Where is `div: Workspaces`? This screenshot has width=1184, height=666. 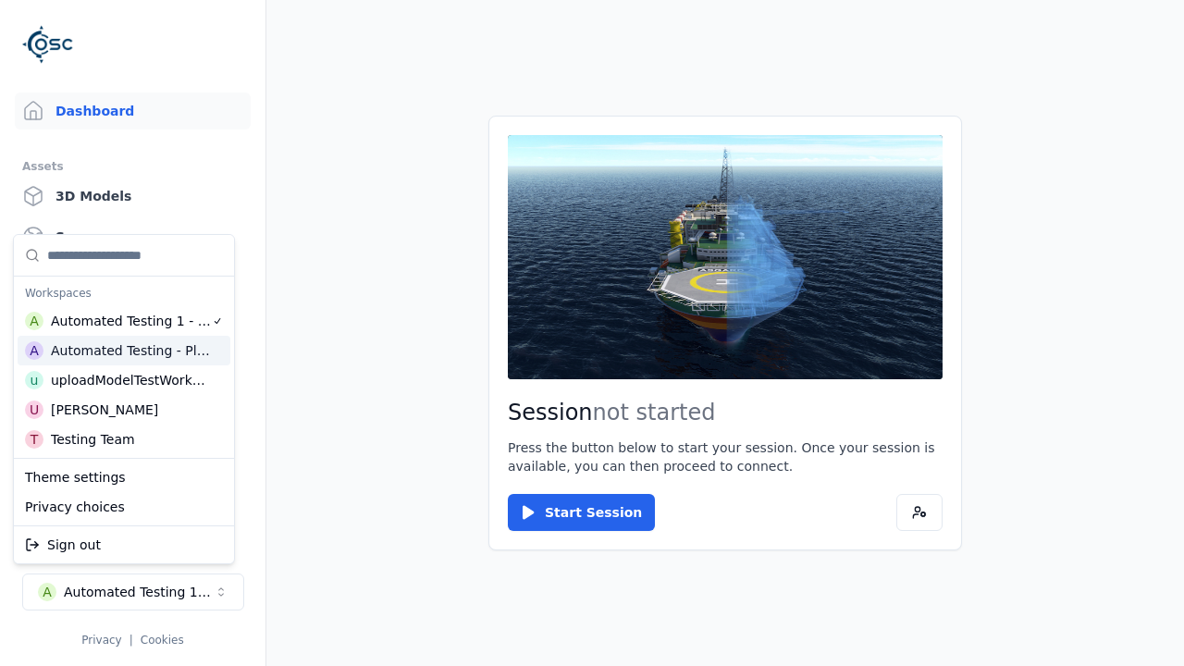 div: Workspaces is located at coordinates (124, 293).